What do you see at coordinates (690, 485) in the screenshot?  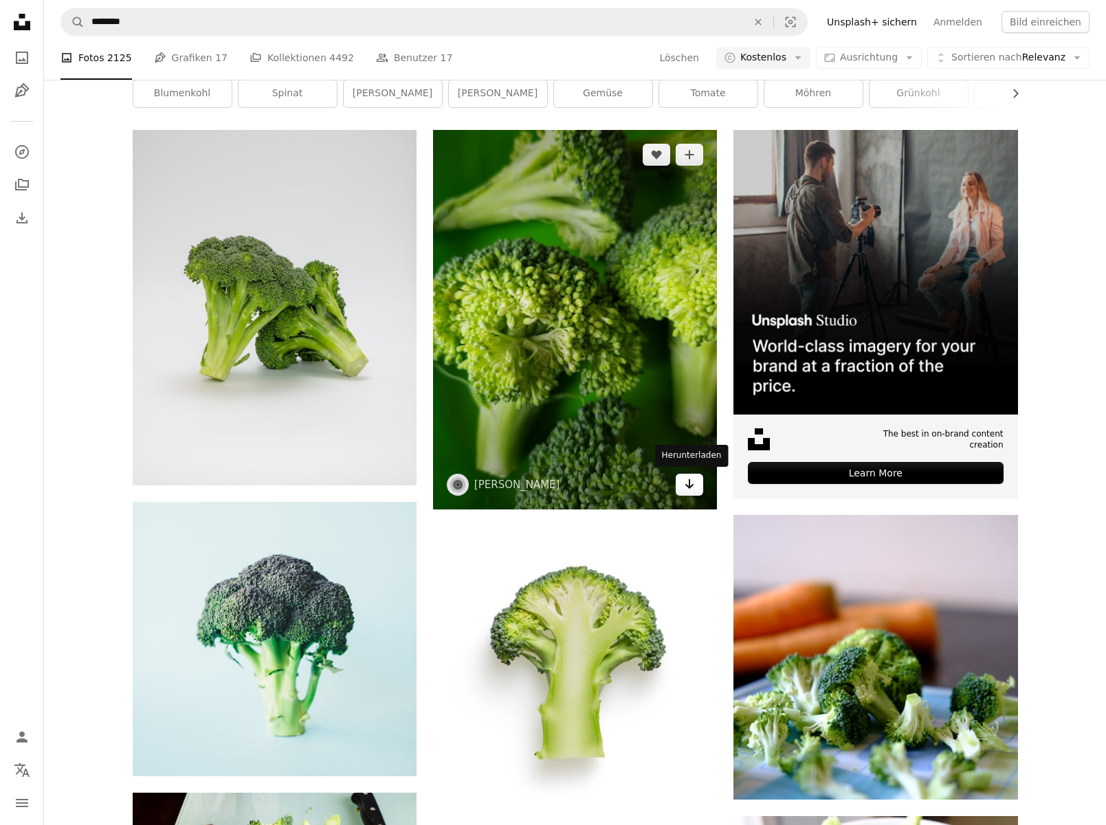 I see `a: Herunterladen` at bounding box center [690, 485].